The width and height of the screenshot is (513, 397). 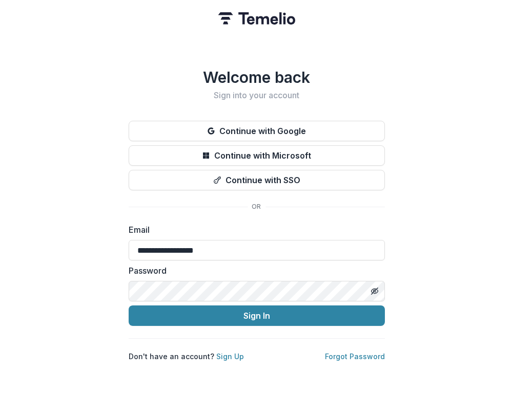 I want to click on label: Email, so click(x=254, y=230).